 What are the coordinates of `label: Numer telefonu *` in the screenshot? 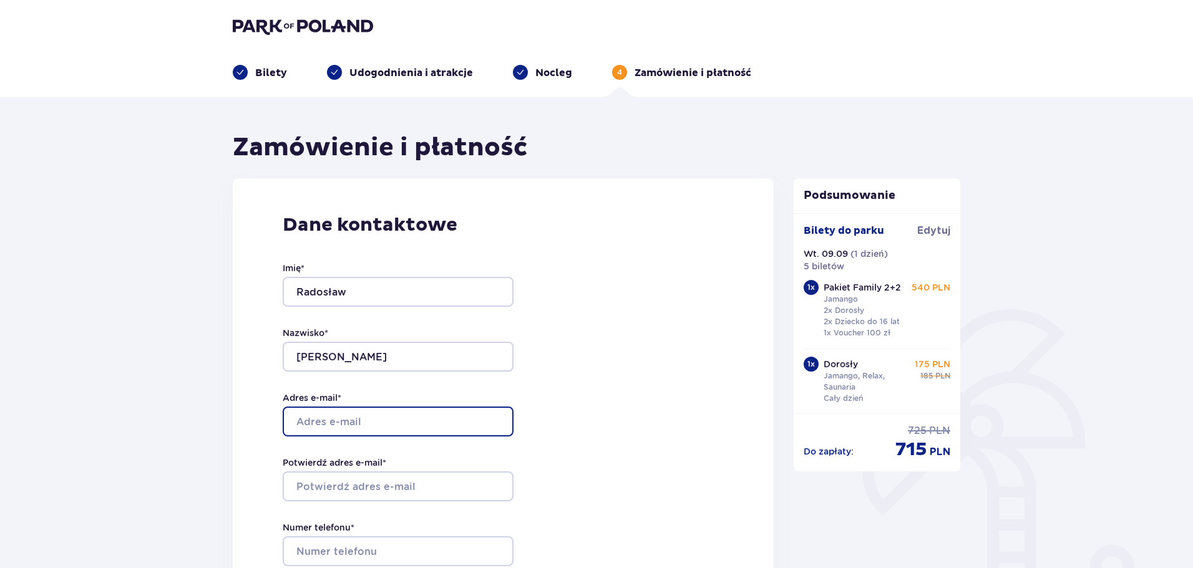 It's located at (318, 528).